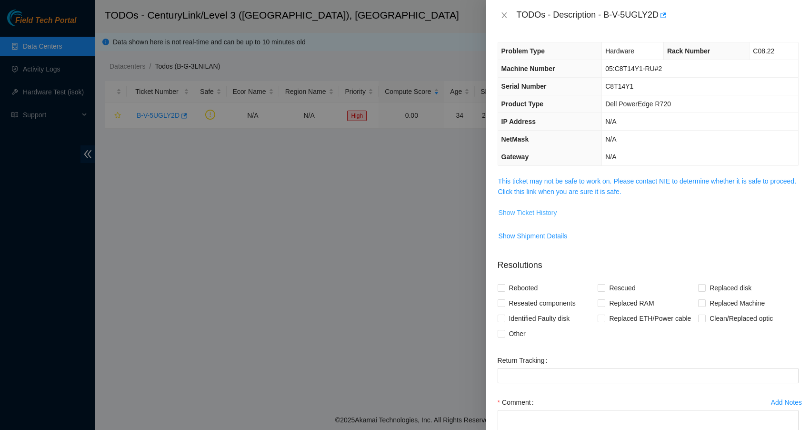 Image resolution: width=810 pixels, height=430 pixels. Describe the element at coordinates (523, 104) in the screenshot. I see `span: Product Type` at that location.